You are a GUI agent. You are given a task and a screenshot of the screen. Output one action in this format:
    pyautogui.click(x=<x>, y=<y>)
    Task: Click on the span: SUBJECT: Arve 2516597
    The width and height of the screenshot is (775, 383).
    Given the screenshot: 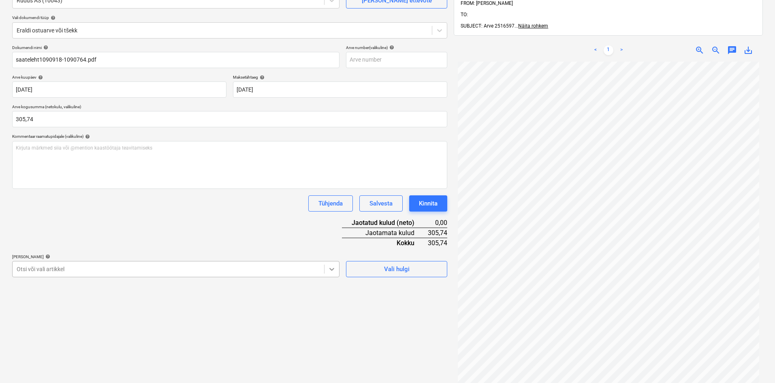 What is the action you would take?
    pyautogui.click(x=488, y=26)
    